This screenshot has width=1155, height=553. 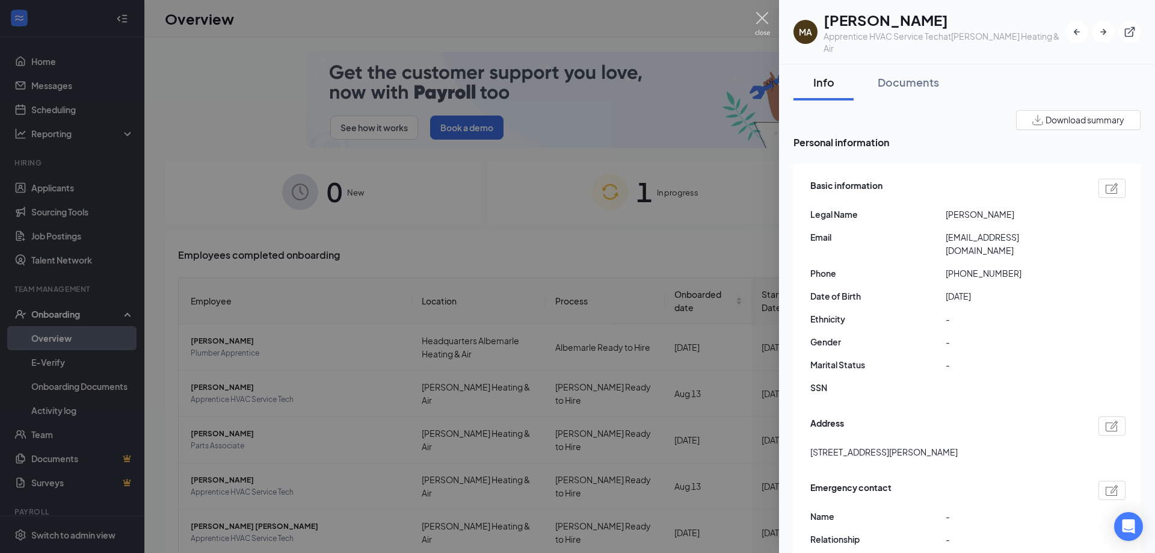 What do you see at coordinates (1128, 526) in the screenshot?
I see `div: Open Intercom Messenger` at bounding box center [1128, 526].